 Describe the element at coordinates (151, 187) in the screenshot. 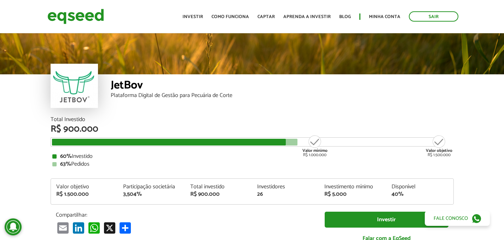

I see `div: Participação societária` at that location.